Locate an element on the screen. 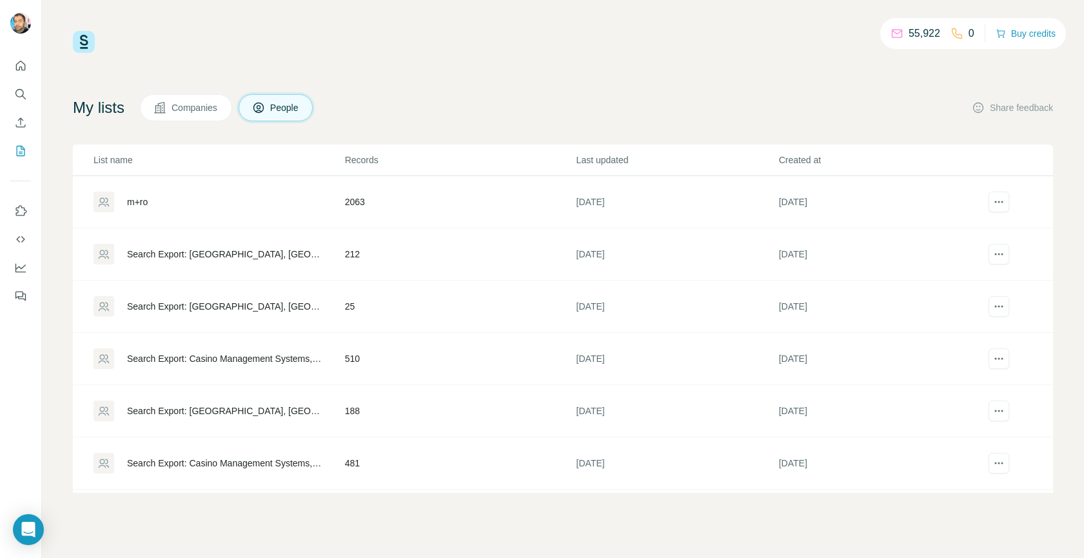  td: 764 is located at coordinates (460, 515).